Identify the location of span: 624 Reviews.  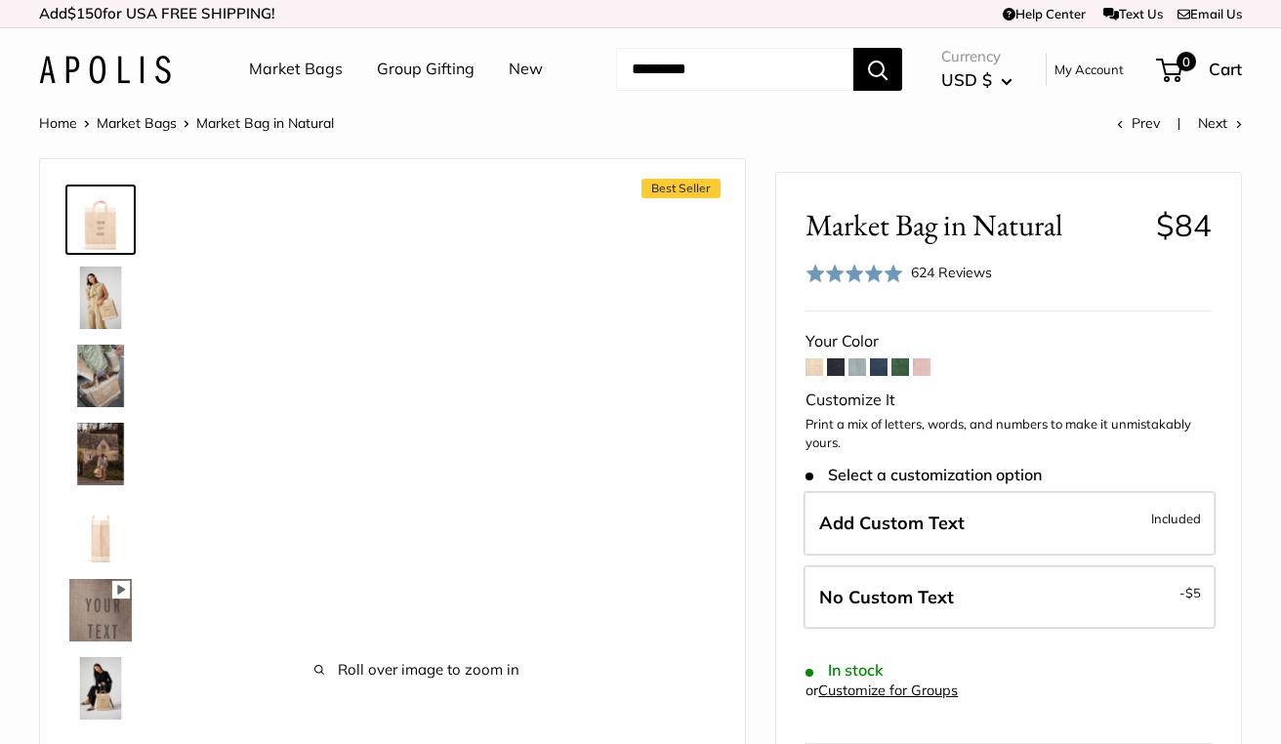
(951, 272).